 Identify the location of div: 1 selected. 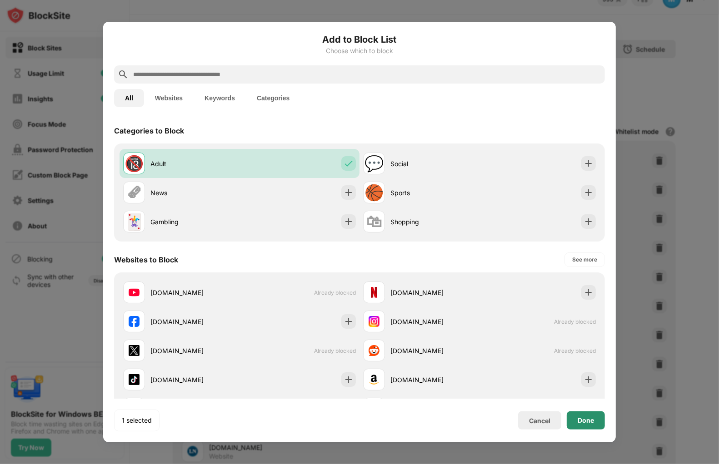
(137, 421).